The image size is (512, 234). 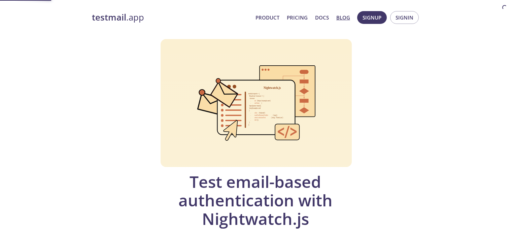 I want to click on span: Signup, so click(x=372, y=18).